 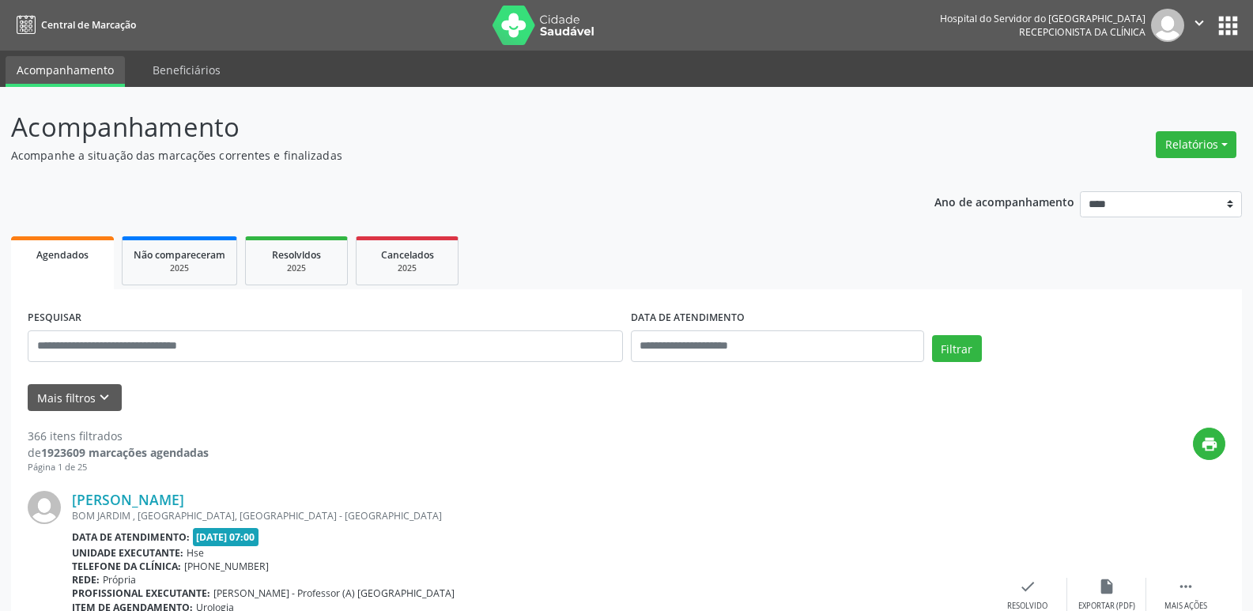 I want to click on span: Agendados, so click(x=62, y=254).